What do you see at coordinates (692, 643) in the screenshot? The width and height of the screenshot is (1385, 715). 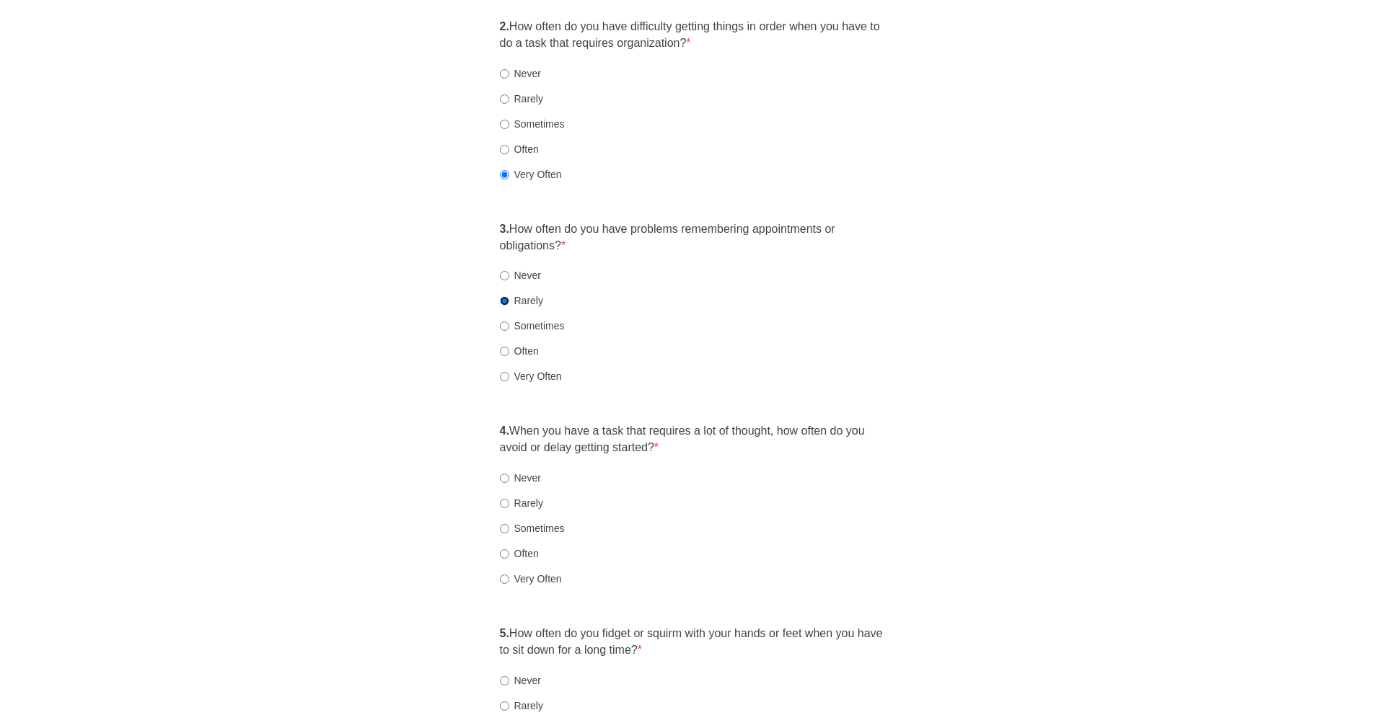 I see `label: How often do you fidget or squirm with your hands or feet when you have to sit down for a long time?` at bounding box center [692, 643].